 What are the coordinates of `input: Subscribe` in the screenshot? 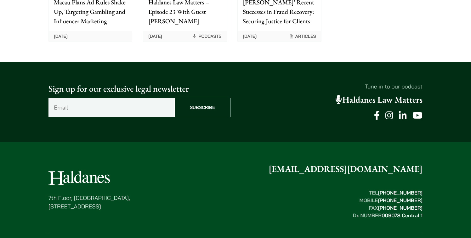 It's located at (203, 107).